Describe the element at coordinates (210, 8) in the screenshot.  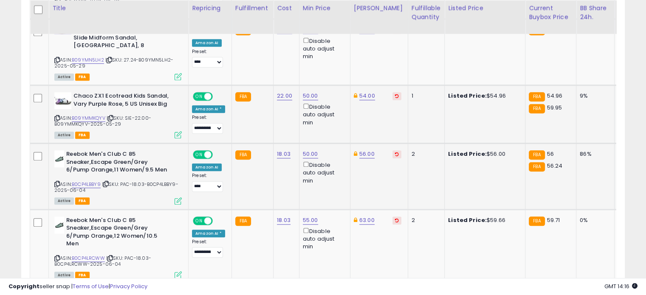
I see `div: Repricing` at that location.